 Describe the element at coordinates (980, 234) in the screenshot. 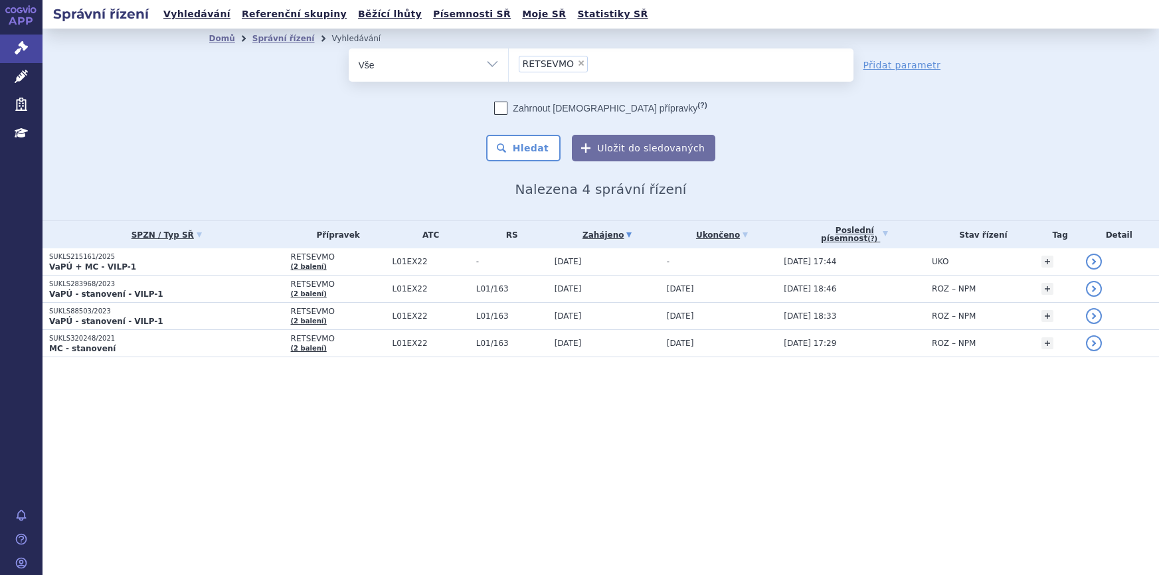

I see `th: Stav řízení` at that location.